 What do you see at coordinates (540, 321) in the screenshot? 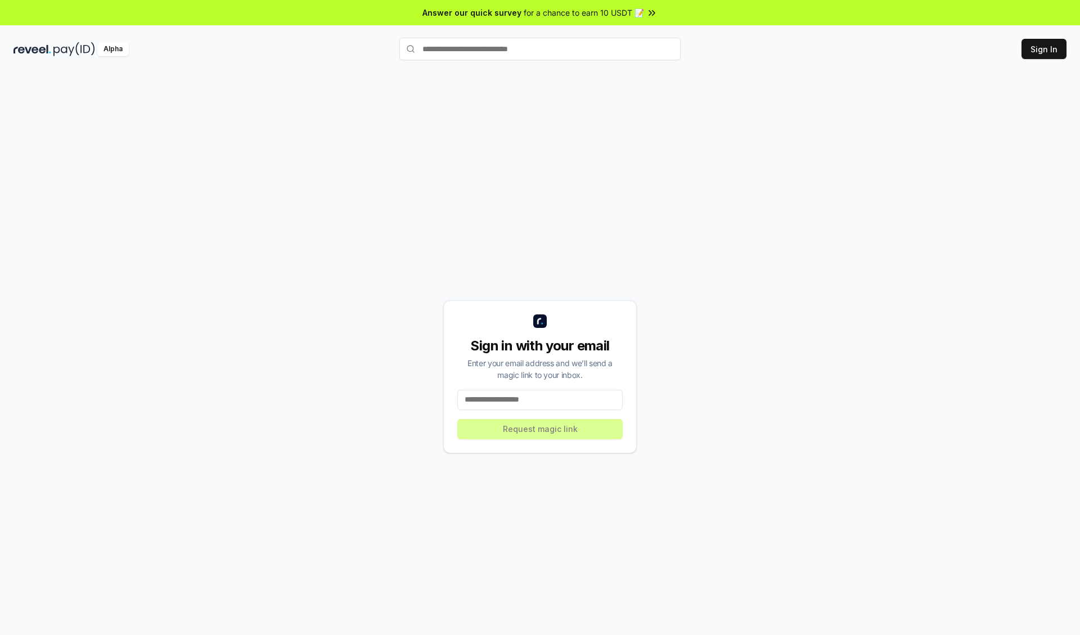
I see `img: logo_small` at bounding box center [540, 321].